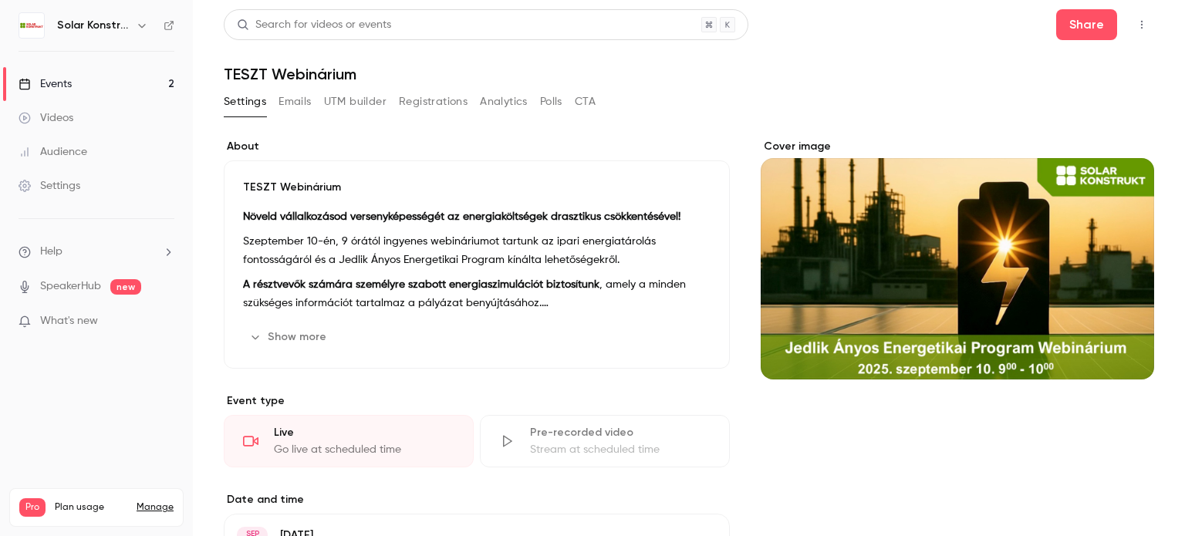 This screenshot has width=1185, height=536. What do you see at coordinates (477, 294) in the screenshot?
I see `p: , amely a minden szükséges információt tartalmaz a pályázat benyújtásához.` at bounding box center [477, 294].